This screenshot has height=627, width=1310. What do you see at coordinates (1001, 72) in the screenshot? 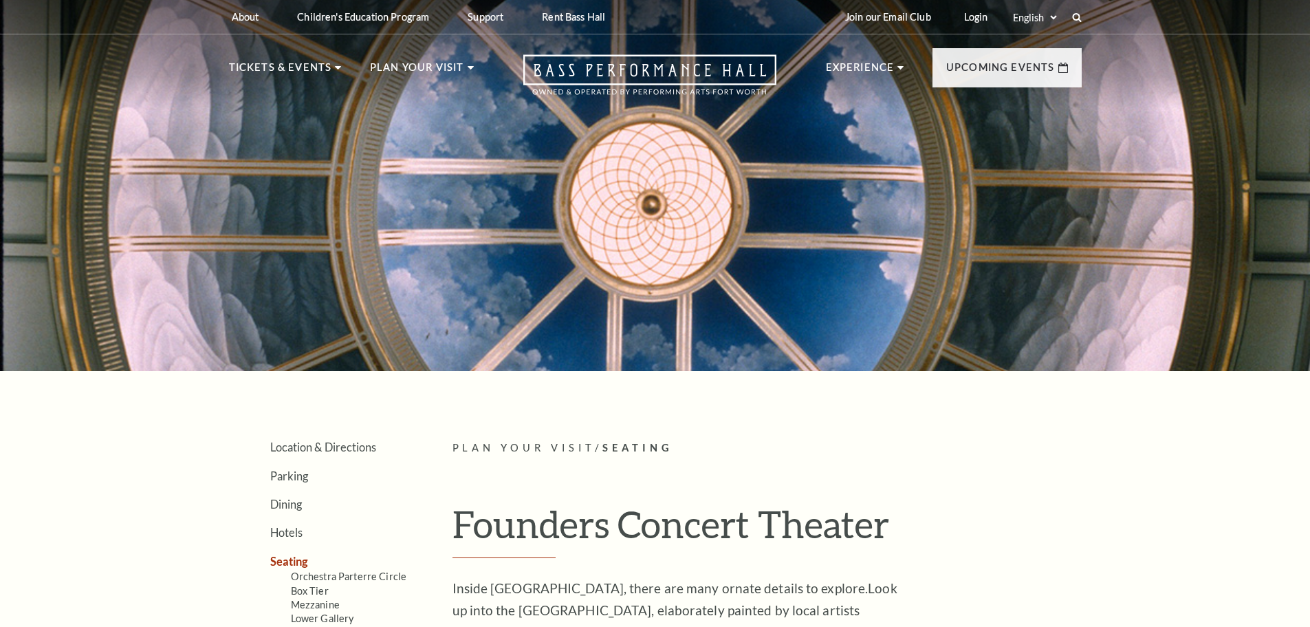
I see `p: Upcoming Events` at bounding box center [1001, 72].